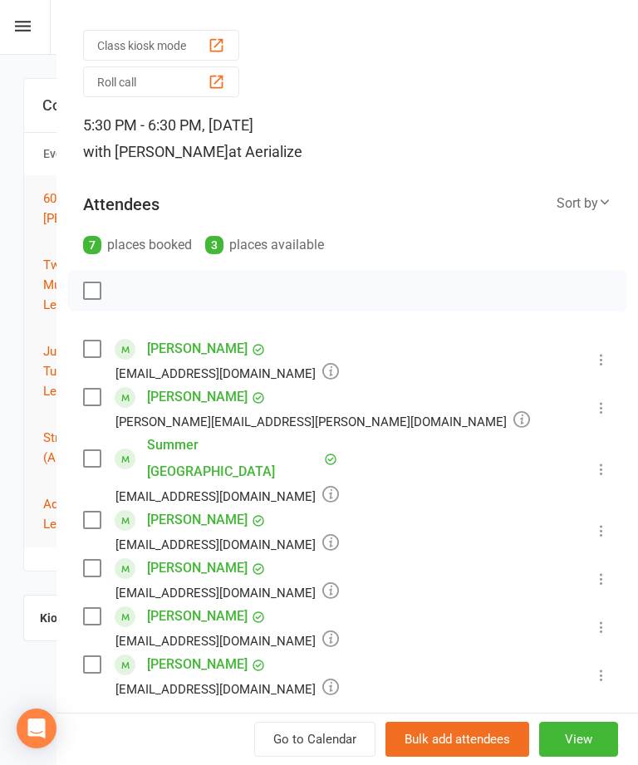 The width and height of the screenshot is (638, 765). I want to click on div: Sort by, so click(584, 203).